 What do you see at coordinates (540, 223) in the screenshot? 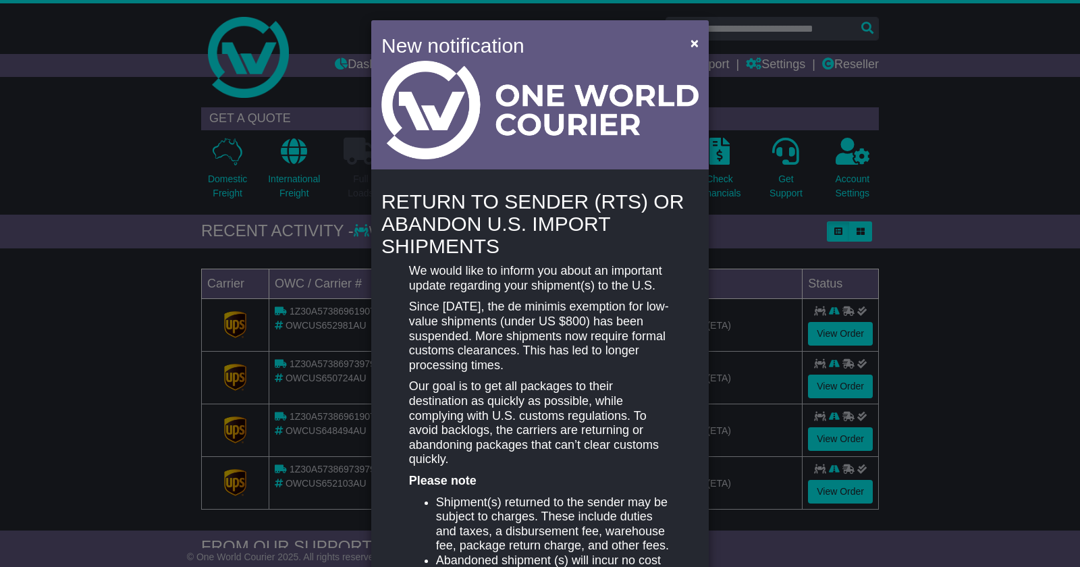
I see `h4: RETURN TO SENDER (RTS) OR ABANDON U.S. IMPORT SHIPMENTS` at bounding box center [540, 223].